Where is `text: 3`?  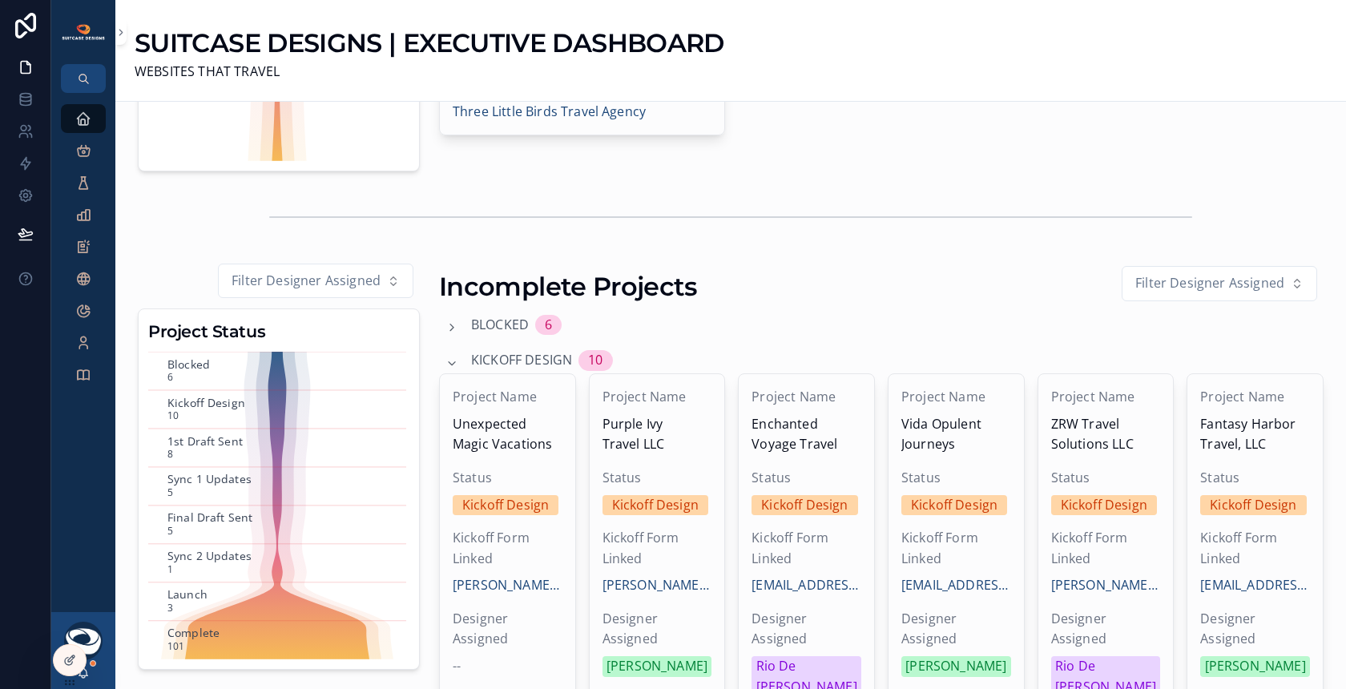
text: 3 is located at coordinates (170, 607).